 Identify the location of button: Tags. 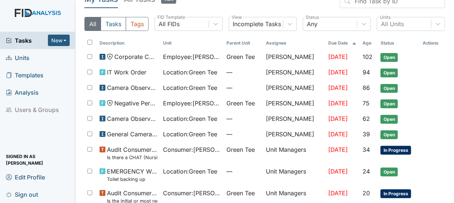
(137, 24).